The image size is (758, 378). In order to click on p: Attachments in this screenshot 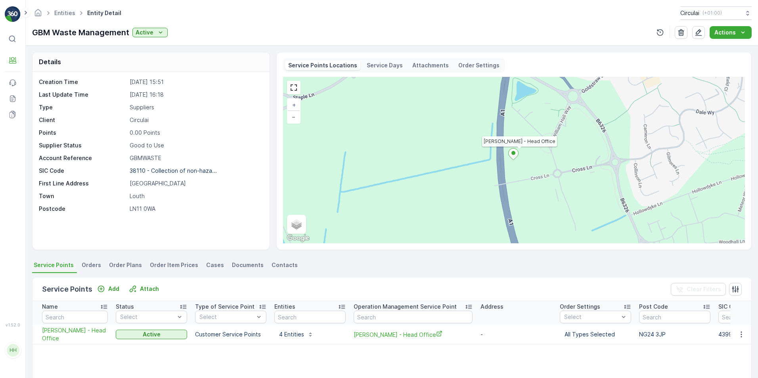, I will do `click(431, 65)`.